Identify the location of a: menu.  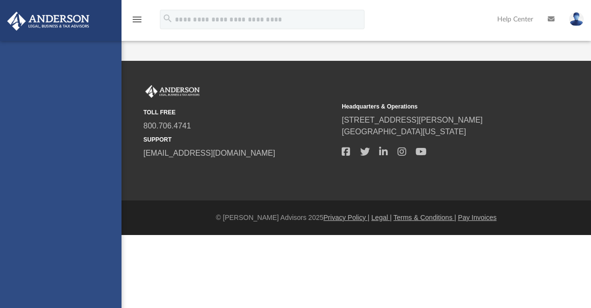
(137, 22).